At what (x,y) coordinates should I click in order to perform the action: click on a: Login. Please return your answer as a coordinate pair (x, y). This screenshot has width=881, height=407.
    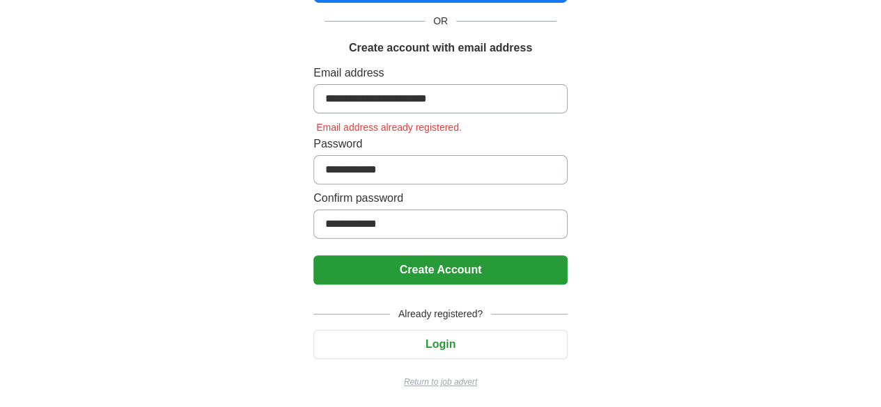
    Looking at the image, I should click on (440, 344).